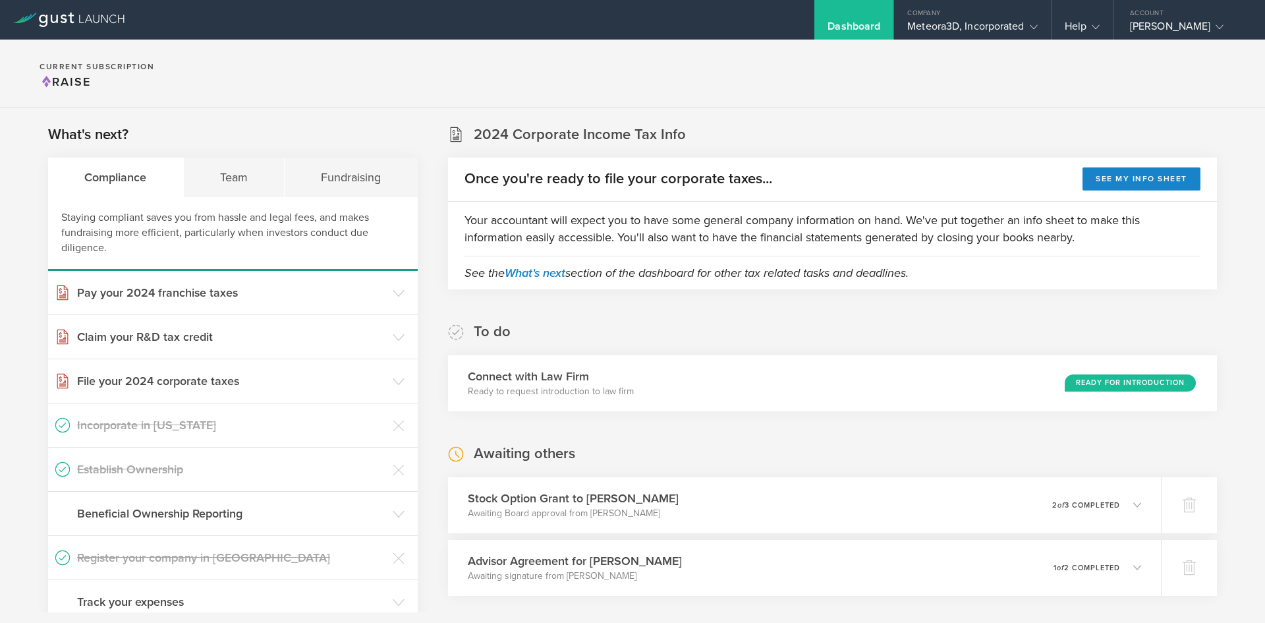 The image size is (1265, 623). What do you see at coordinates (231, 469) in the screenshot?
I see `h3: Establish Ownership` at bounding box center [231, 469].